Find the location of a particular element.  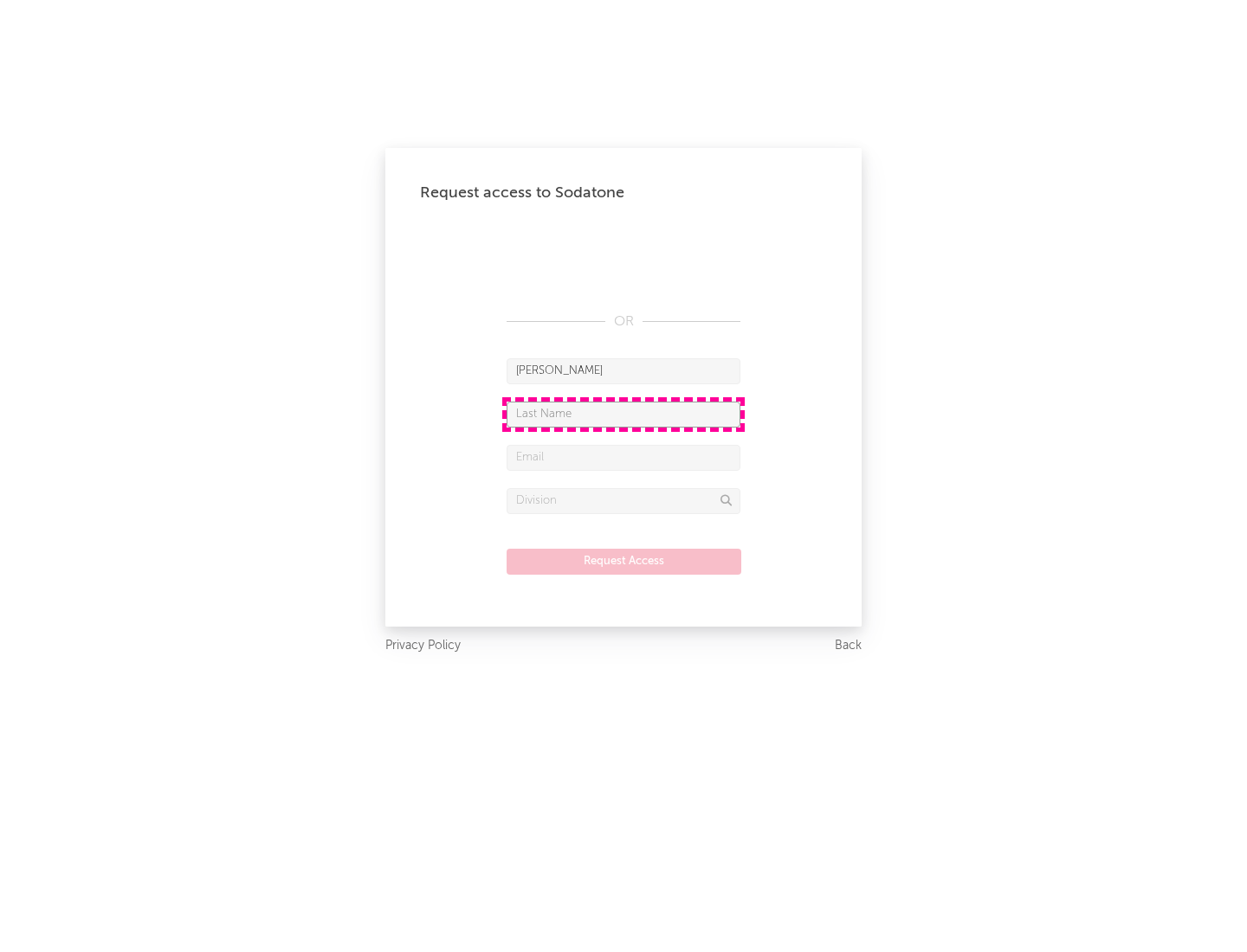

a: Privacy Policy is located at coordinates (423, 646).